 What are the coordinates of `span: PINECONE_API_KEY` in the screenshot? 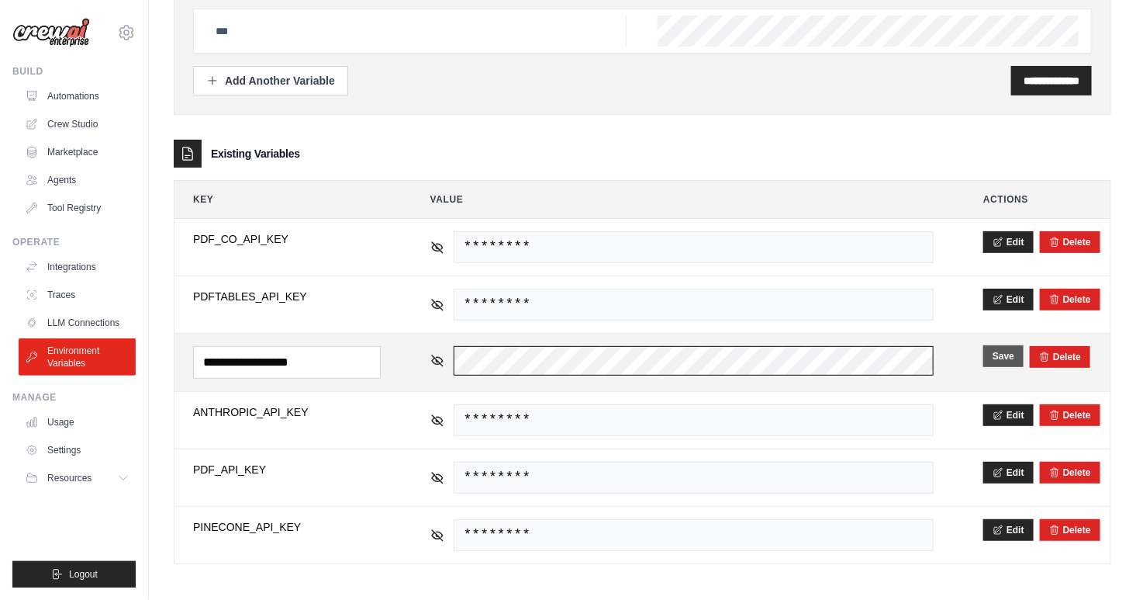 It's located at (287, 527).